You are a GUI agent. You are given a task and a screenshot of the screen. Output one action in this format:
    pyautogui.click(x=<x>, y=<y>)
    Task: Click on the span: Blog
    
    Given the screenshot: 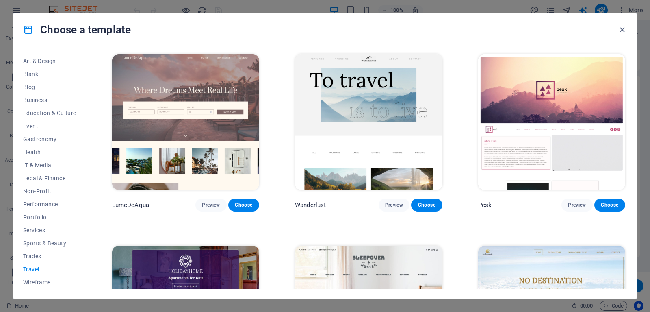 What is the action you would take?
    pyautogui.click(x=50, y=87)
    